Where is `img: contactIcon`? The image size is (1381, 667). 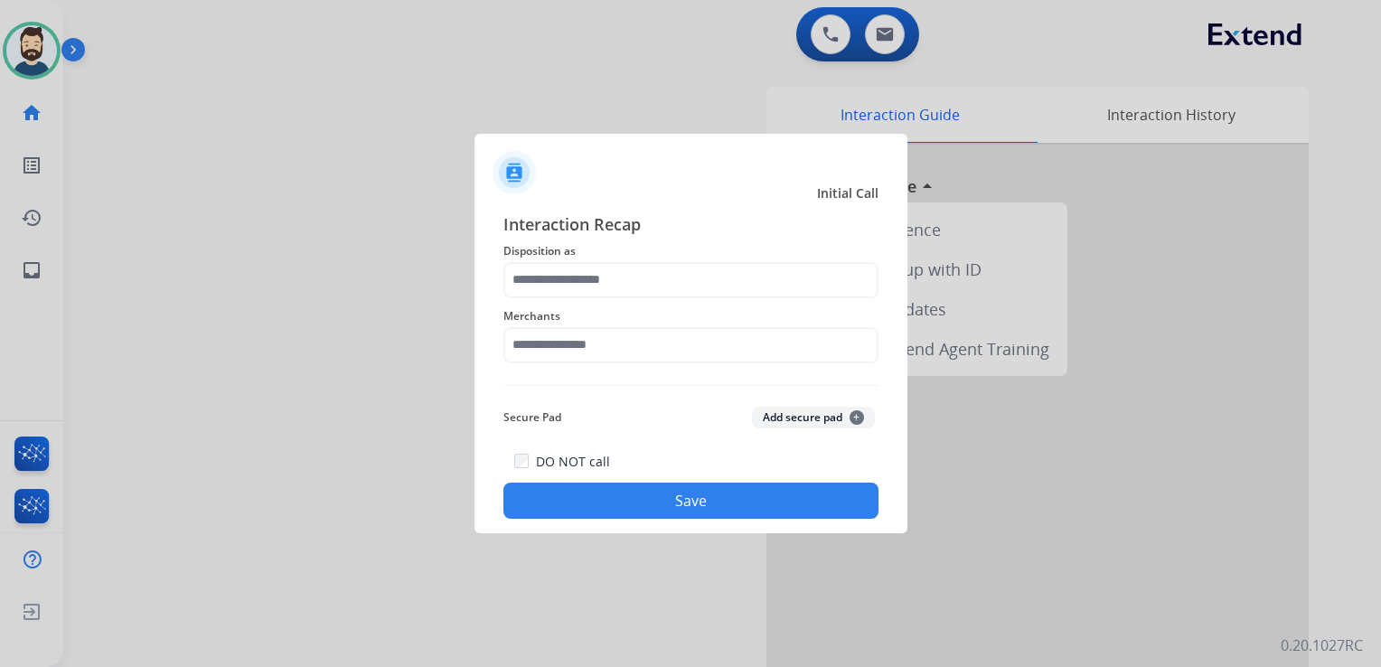
img: contactIcon is located at coordinates (514, 173).